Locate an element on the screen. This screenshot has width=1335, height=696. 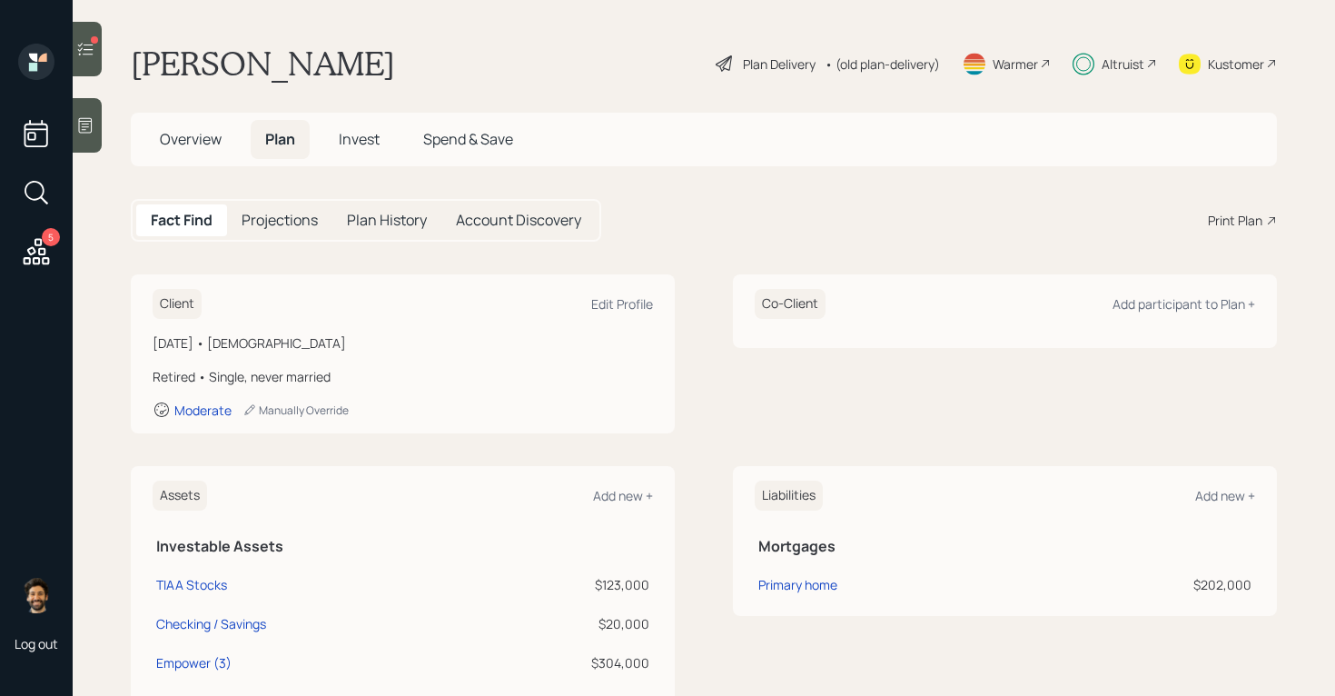
h5: Fact Find is located at coordinates (182, 220).